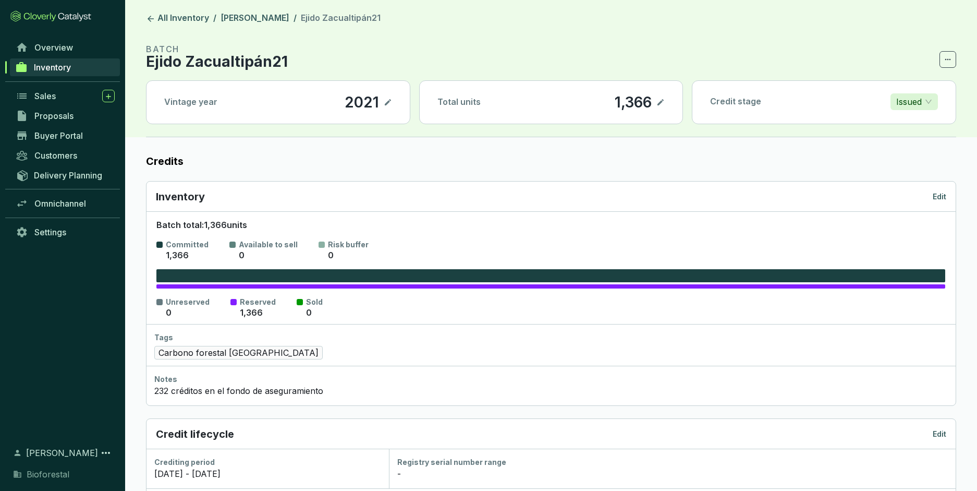  What do you see at coordinates (65, 155) in the screenshot?
I see `a: Customers` at bounding box center [65, 155].